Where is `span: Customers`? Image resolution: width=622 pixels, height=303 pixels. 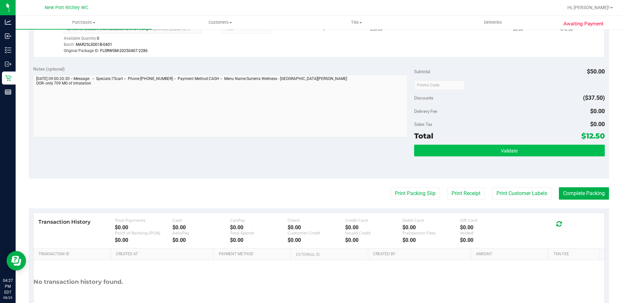
span: Customers is located at coordinates (220, 22).